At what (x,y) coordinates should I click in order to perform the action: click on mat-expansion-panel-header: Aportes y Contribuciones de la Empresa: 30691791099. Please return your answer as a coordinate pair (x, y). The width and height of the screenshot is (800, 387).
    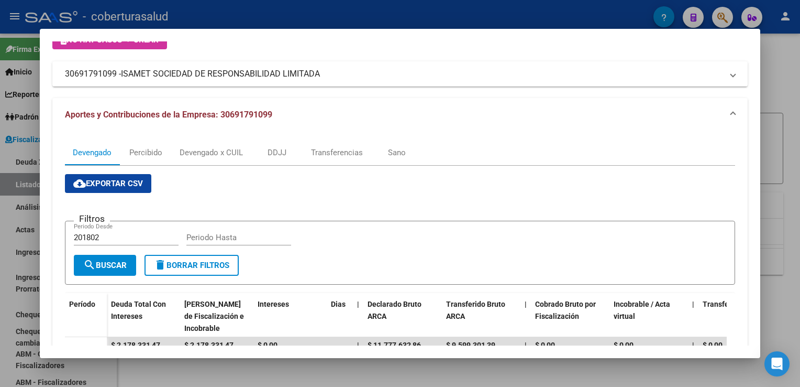
    Looking at the image, I should click on (400, 115).